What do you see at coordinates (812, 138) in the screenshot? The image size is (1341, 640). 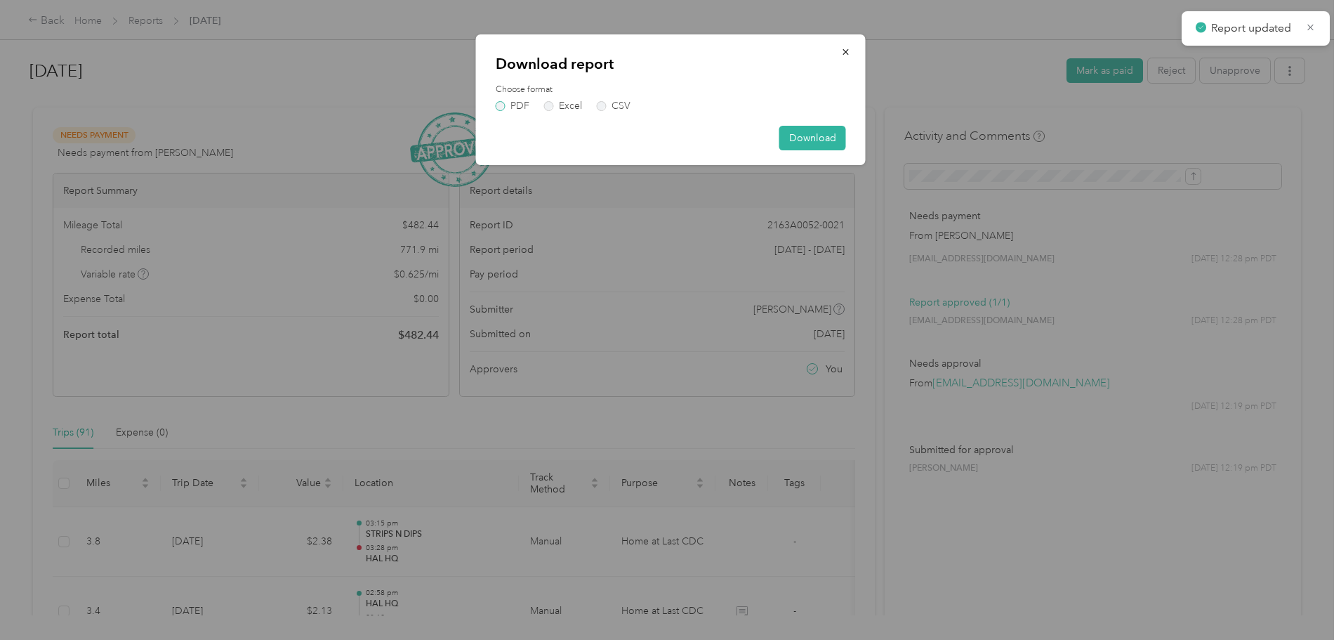 I see `button: Download` at bounding box center [812, 138].